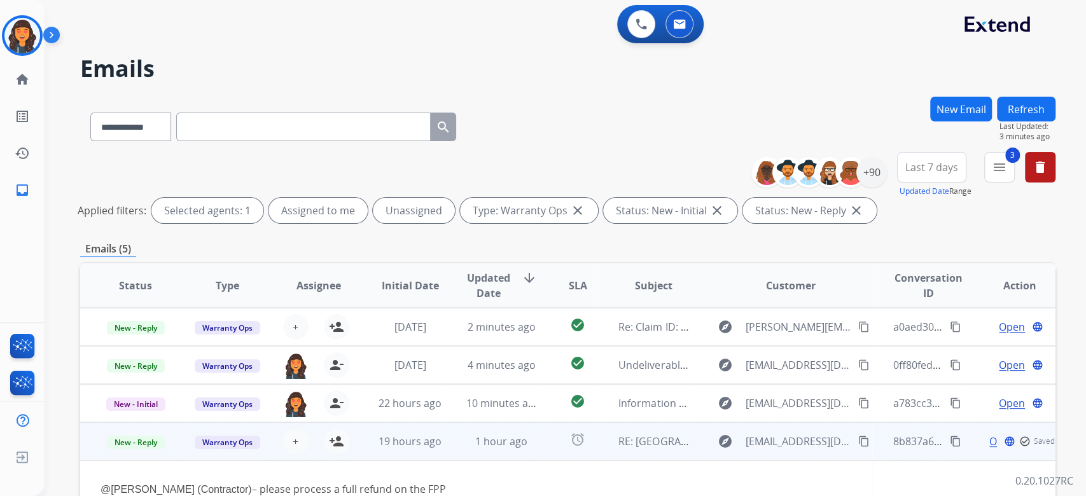  Describe the element at coordinates (410, 403) in the screenshot. I see `span: 22 hours ago` at that location.